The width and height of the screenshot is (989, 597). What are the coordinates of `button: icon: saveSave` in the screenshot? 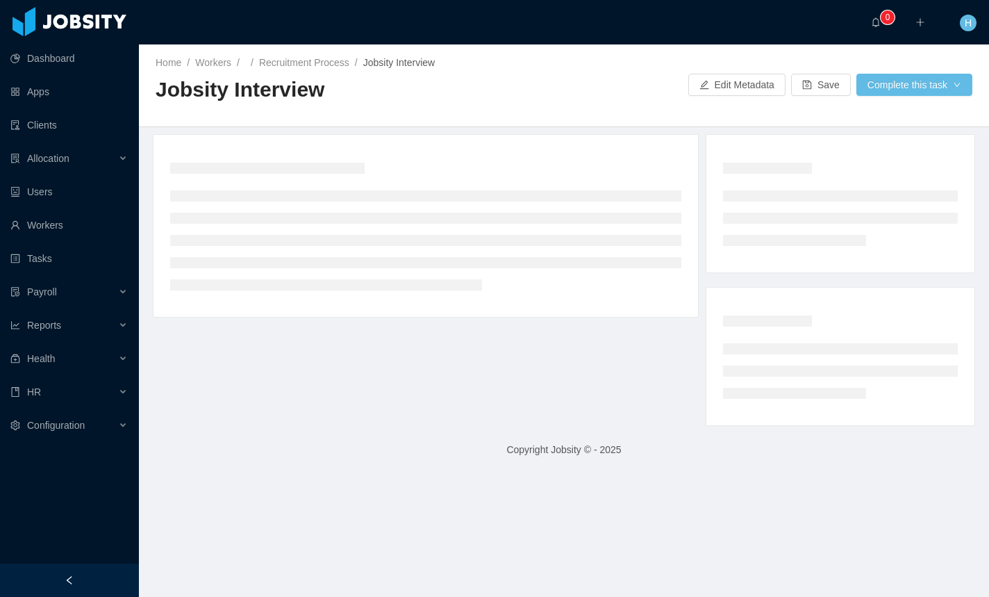 It's located at (821, 85).